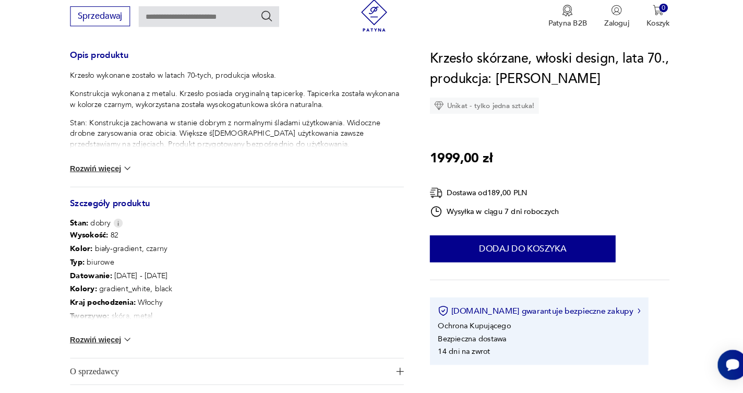 This screenshot has width=743, height=393. Describe the element at coordinates (492, 199) in the screenshot. I see `div: Dostawa od 189,00 PLN` at that location.